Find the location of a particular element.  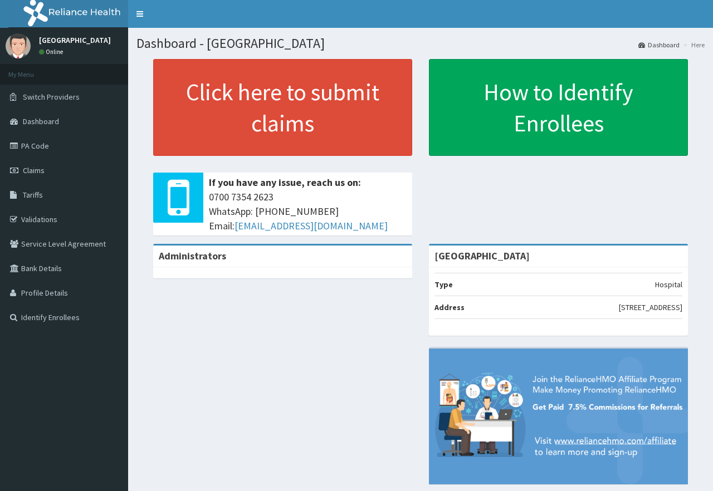

img: provider-team-banner.png is located at coordinates (558, 416).